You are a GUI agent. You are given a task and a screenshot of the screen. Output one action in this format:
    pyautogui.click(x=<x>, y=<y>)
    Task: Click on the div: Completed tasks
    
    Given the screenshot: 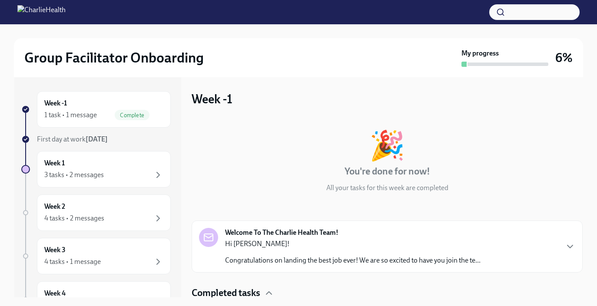 What is the action you would take?
    pyautogui.click(x=387, y=293)
    